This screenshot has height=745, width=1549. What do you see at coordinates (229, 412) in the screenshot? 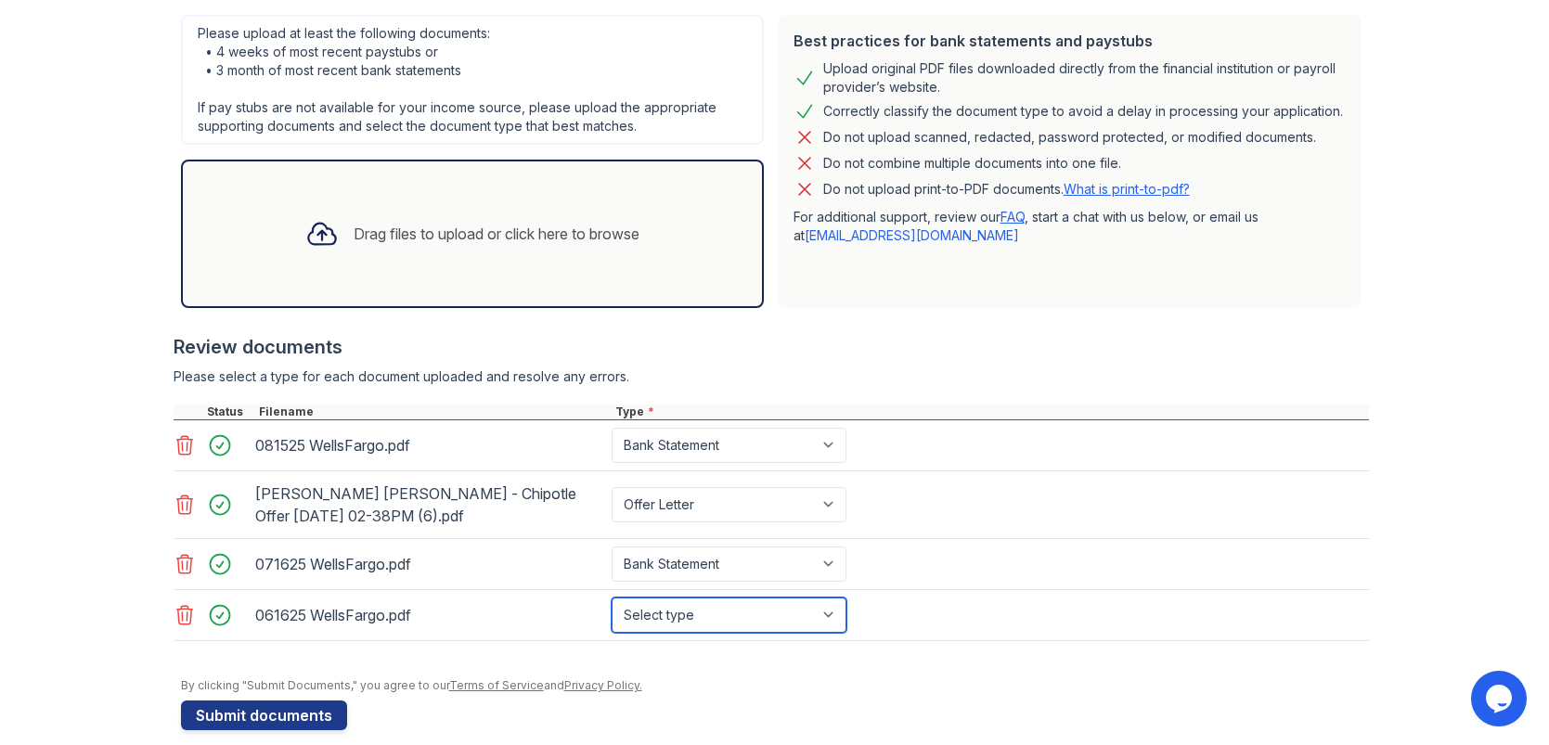
I see `div: Status` at bounding box center [229, 412].